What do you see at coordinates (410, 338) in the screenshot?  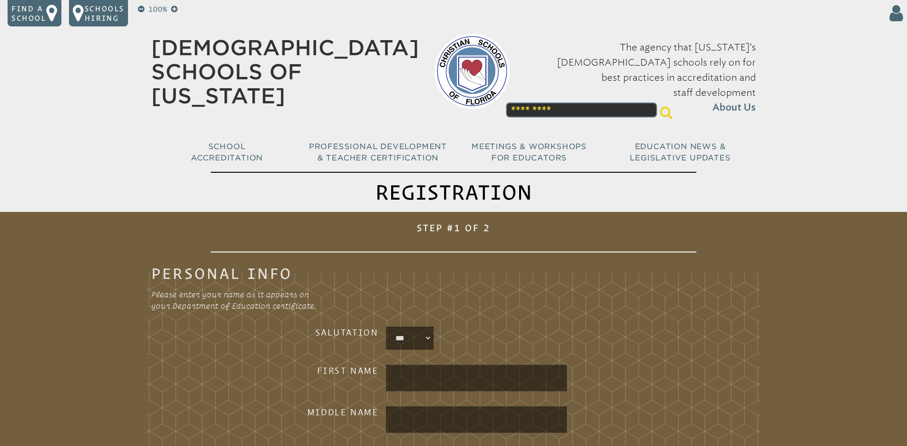 I see `select: persons_salutation` at bounding box center [410, 338].